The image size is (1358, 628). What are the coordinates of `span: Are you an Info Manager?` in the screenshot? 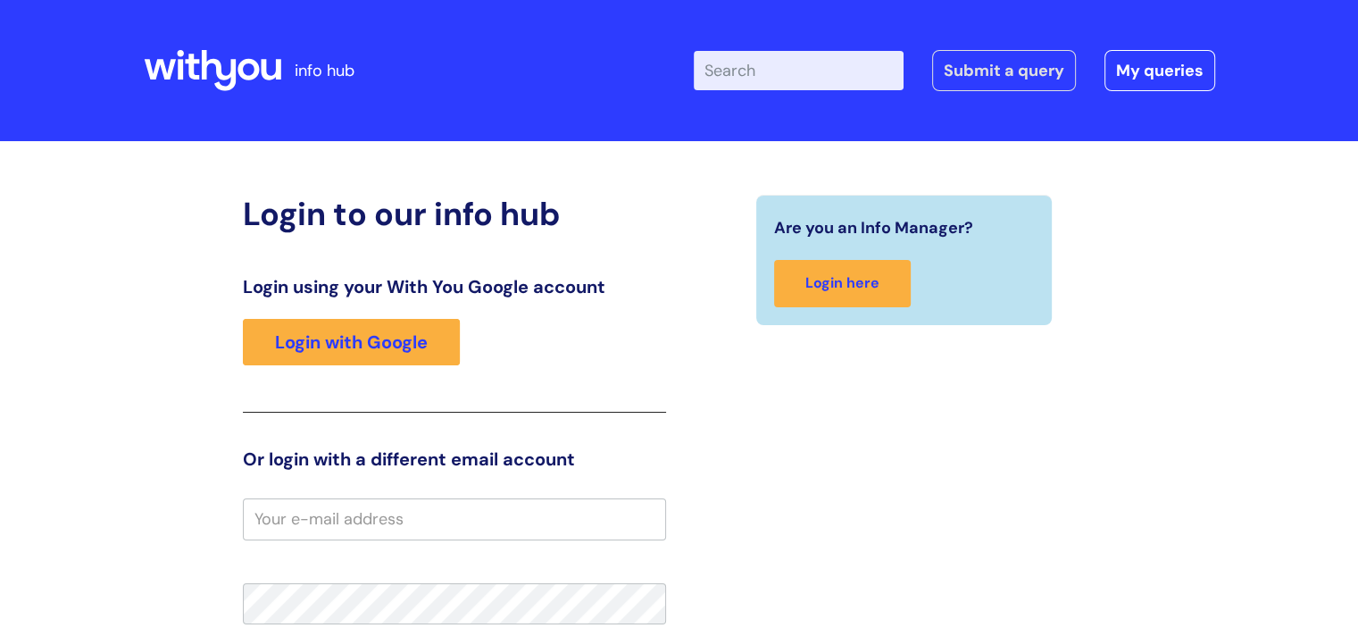 It's located at (873, 228).